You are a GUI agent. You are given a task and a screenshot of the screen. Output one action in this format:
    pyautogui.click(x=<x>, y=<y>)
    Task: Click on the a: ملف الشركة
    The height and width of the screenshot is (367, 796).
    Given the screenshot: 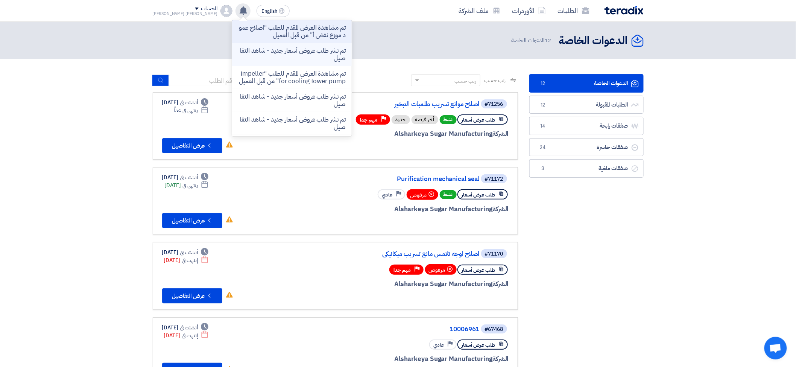 What is the action you would take?
    pyautogui.click(x=479, y=11)
    